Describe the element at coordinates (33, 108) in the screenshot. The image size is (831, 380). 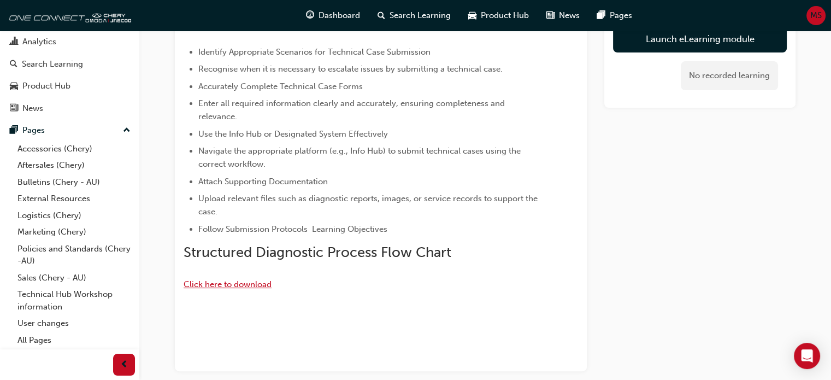
I see `div: News` at that location.